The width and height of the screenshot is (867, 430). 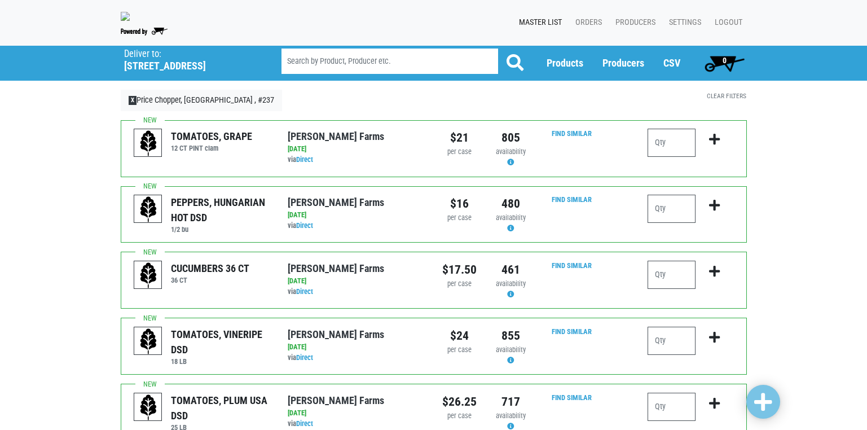 I want to click on div: PEPPERS, HUNGARIAN HOT DSD, so click(x=221, y=210).